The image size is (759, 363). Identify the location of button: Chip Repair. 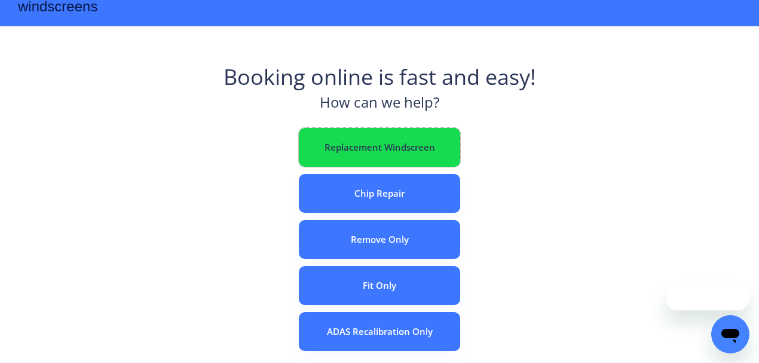
(380, 193).